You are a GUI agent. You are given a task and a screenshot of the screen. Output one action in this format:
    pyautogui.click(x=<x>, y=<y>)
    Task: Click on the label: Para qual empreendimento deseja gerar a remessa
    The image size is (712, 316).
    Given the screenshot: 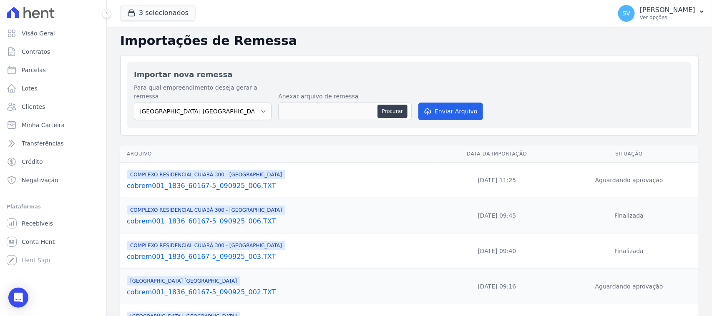 What is the action you would take?
    pyautogui.click(x=203, y=92)
    